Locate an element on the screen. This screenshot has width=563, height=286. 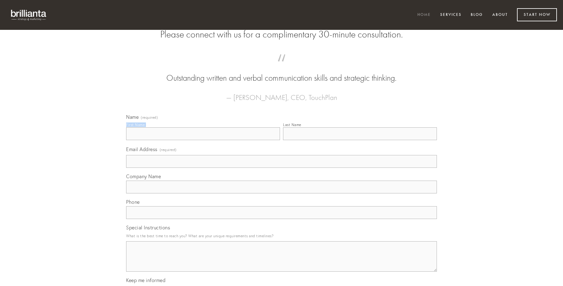
span: Keep me informed is located at coordinates (146, 280).